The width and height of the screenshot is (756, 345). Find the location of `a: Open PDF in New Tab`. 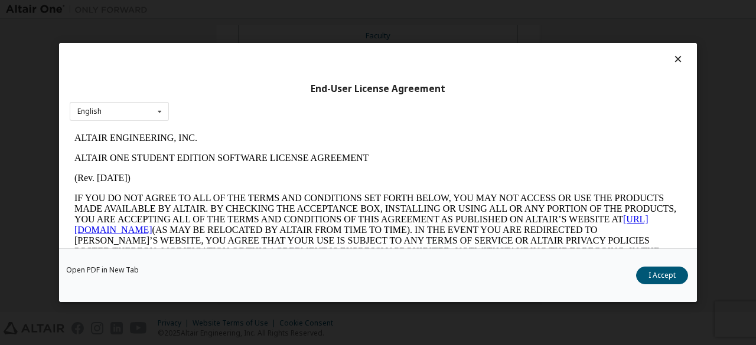

a: Open PDF in New Tab is located at coordinates (102, 270).